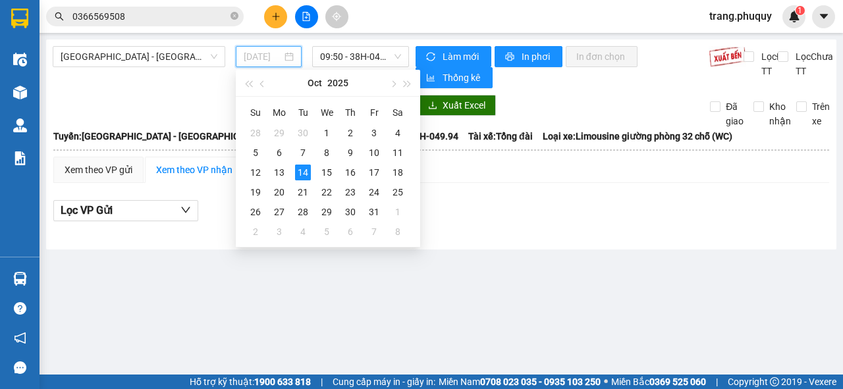 This screenshot has height=389, width=843. Describe the element at coordinates (820, 114) in the screenshot. I see `span: Trên xe` at that location.